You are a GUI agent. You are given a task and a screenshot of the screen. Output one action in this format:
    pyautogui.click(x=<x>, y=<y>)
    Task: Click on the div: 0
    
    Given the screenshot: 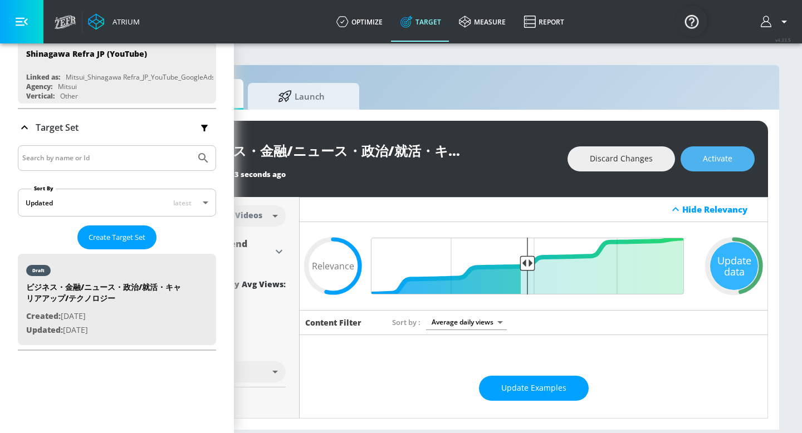 What is the action you would take?
    pyautogui.click(x=252, y=298)
    